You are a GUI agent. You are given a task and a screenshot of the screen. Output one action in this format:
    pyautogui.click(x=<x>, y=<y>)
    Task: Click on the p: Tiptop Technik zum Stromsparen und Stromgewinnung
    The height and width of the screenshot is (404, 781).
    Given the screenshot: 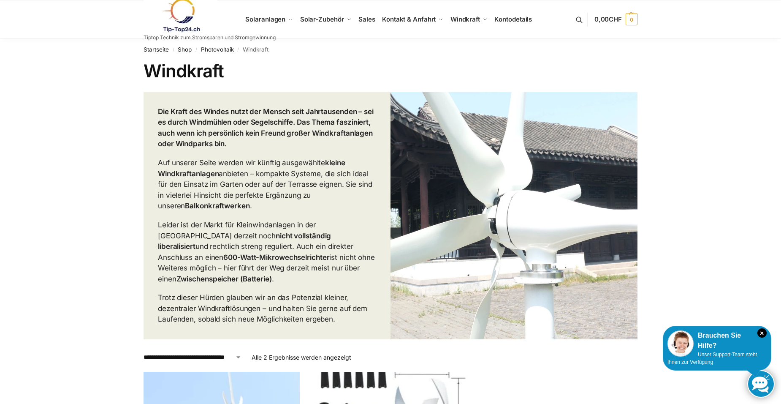 What is the action you would take?
    pyautogui.click(x=209, y=38)
    